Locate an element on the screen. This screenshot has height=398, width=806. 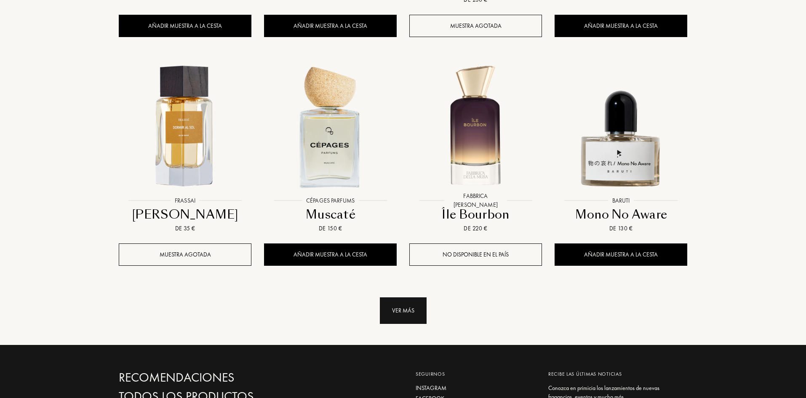
div: De 220 € is located at coordinates (475, 228).